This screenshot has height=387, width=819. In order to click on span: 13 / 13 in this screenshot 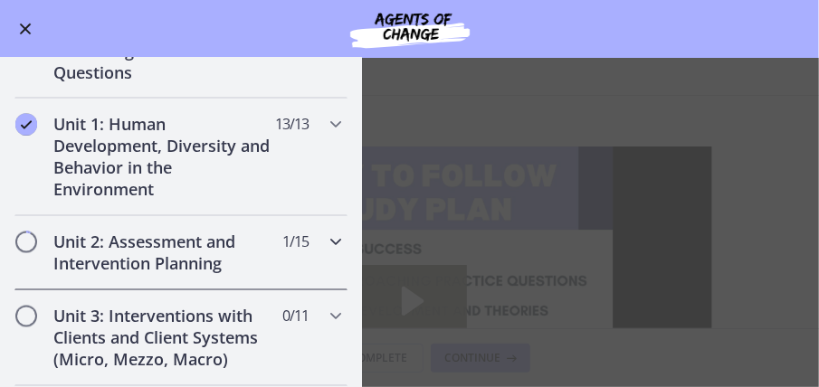, I will do `click(291, 125)`.